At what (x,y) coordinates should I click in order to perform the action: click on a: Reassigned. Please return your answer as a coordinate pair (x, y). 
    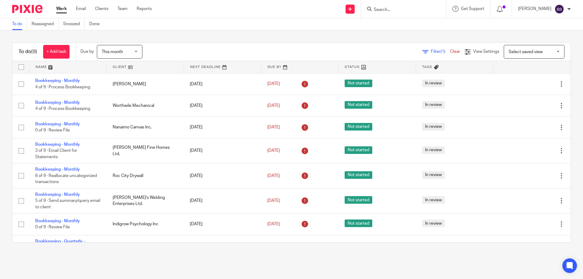
    Looking at the image, I should click on (45, 24).